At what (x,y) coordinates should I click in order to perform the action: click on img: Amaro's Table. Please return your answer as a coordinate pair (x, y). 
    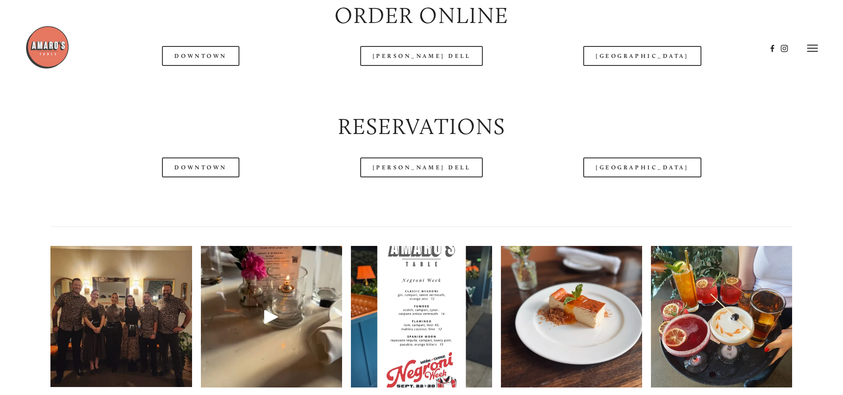
    Looking at the image, I should click on (47, 47).